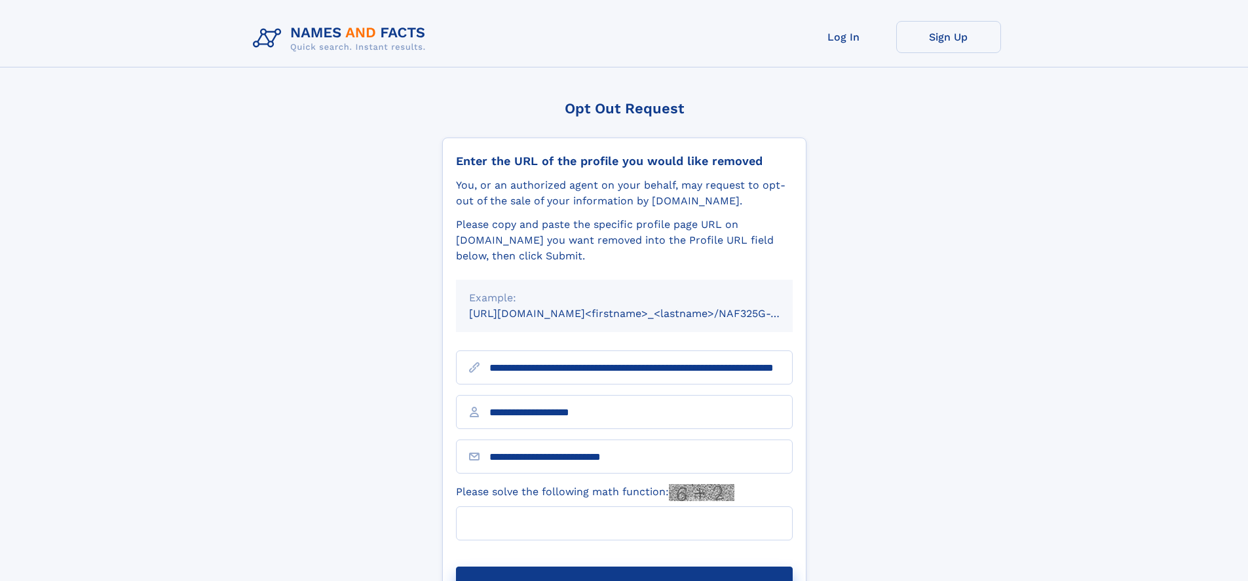 The height and width of the screenshot is (581, 1248). Describe the element at coordinates (844, 37) in the screenshot. I see `a: Log In` at that location.